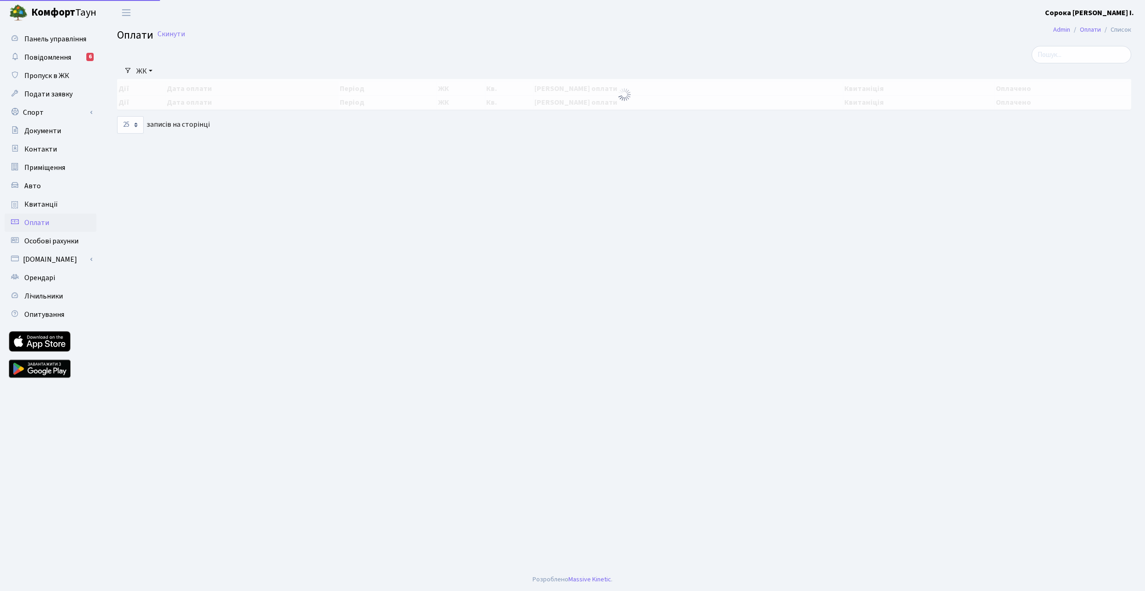 The height and width of the screenshot is (591, 1145). Describe the element at coordinates (44, 296) in the screenshot. I see `span: Лічильники` at that location.